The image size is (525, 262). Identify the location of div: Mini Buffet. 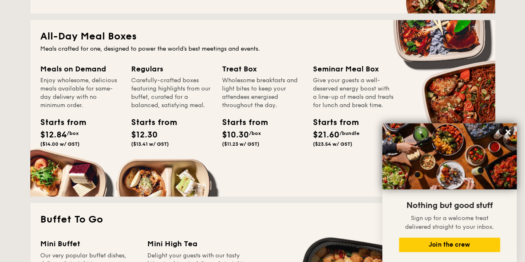
(89, 244).